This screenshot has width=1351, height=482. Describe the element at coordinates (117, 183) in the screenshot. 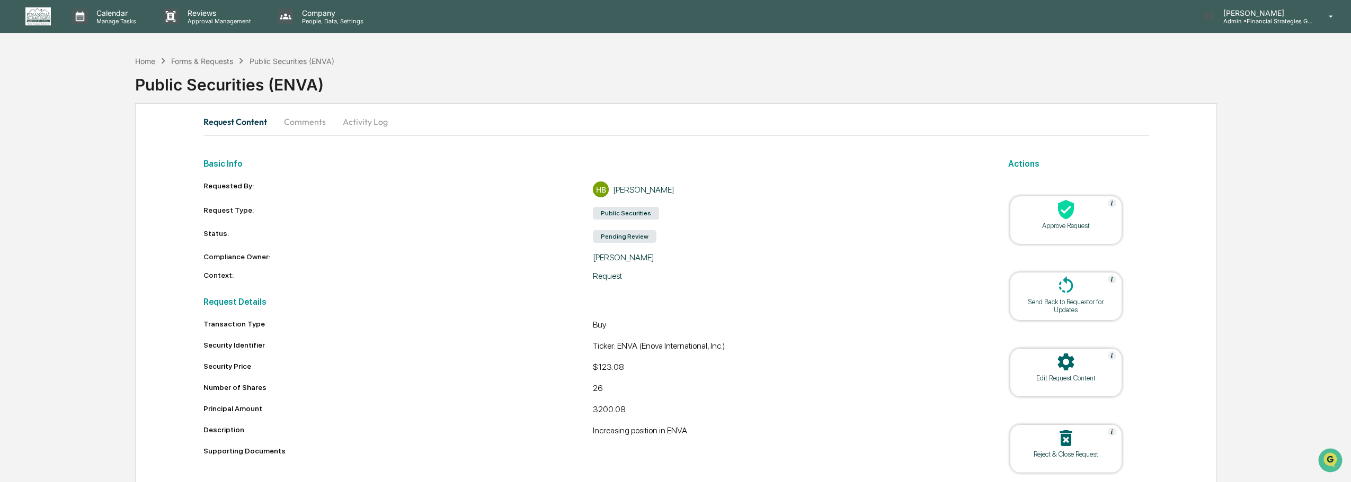

I see `span: Pylon` at that location.